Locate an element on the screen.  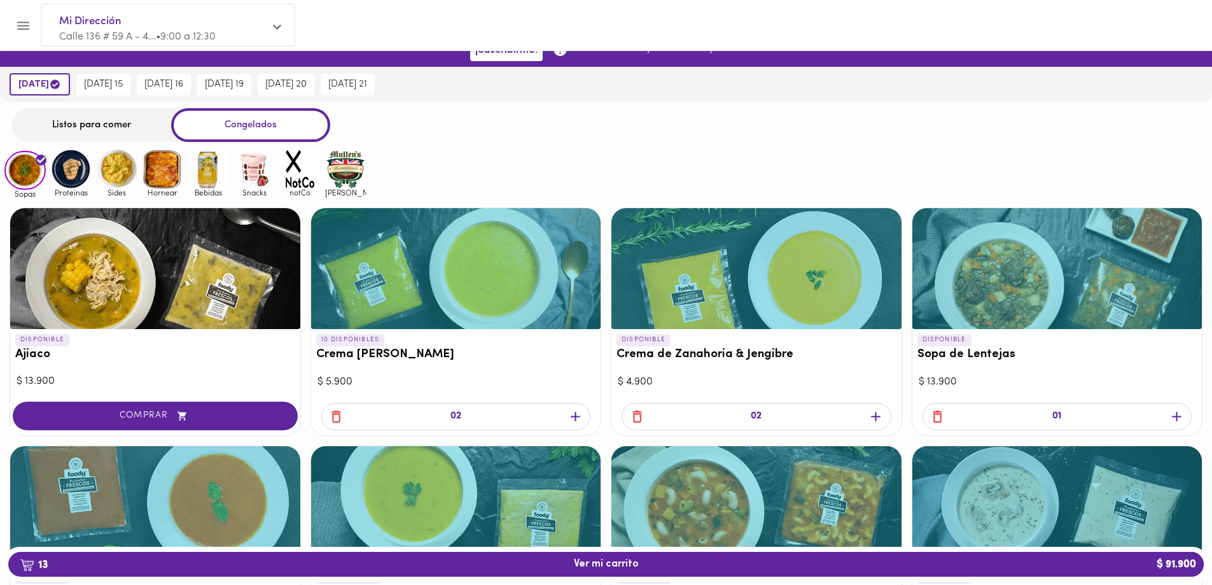
img: notCo is located at coordinates (300, 169).